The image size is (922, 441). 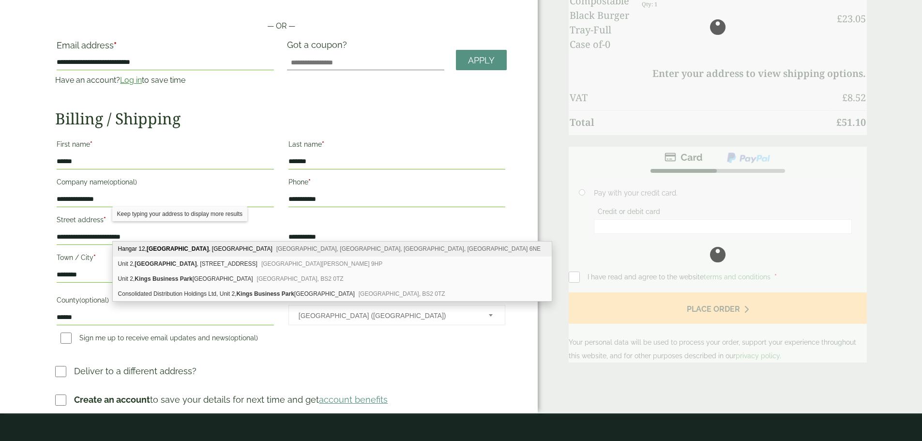 I want to click on label: Street address, so click(x=165, y=221).